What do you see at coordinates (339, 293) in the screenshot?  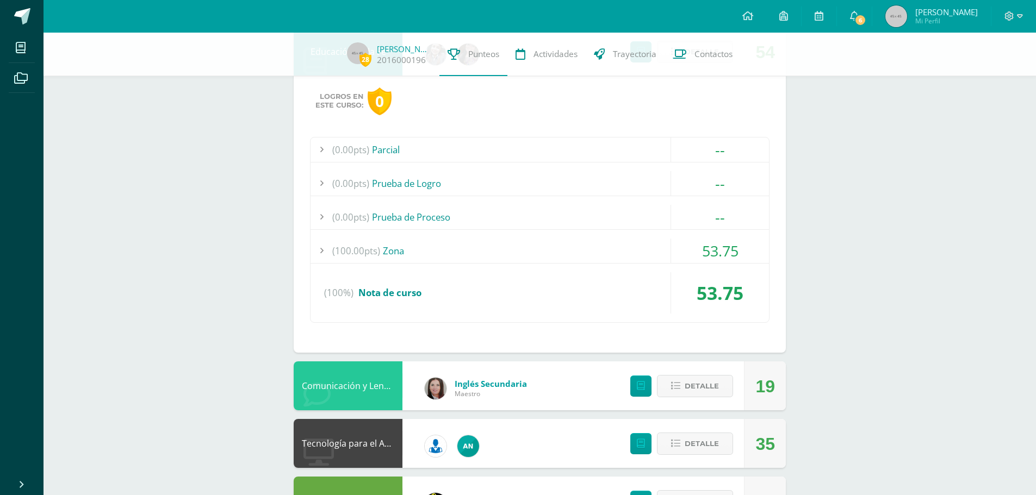 I see `span: (100%)` at bounding box center [339, 293].